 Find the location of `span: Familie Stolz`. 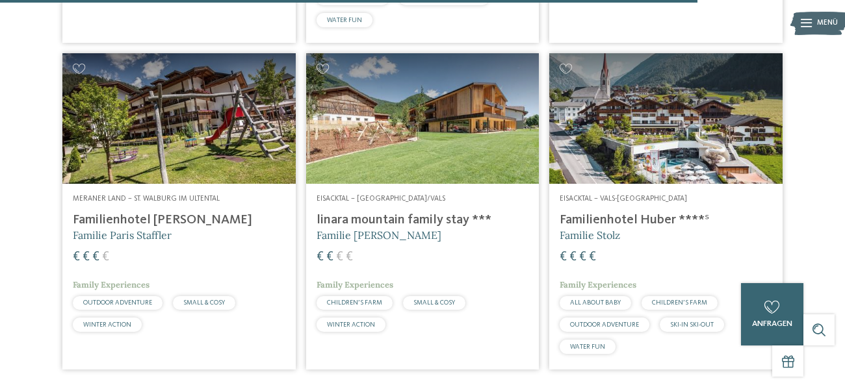

span: Familie Stolz is located at coordinates (589, 235).